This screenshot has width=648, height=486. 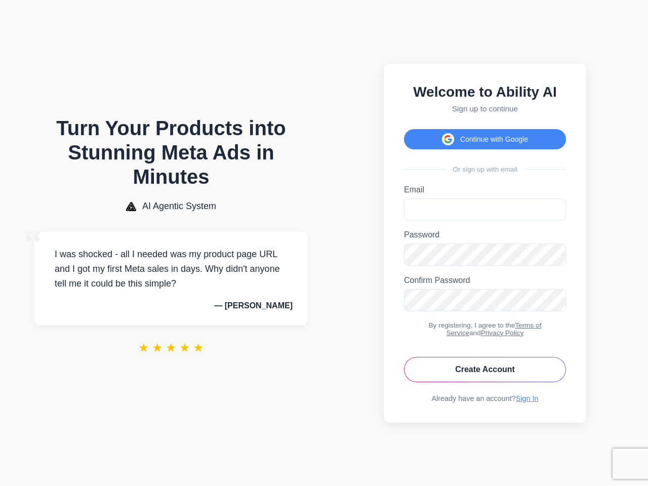 What do you see at coordinates (485, 235) in the screenshot?
I see `label: Password` at bounding box center [485, 235].